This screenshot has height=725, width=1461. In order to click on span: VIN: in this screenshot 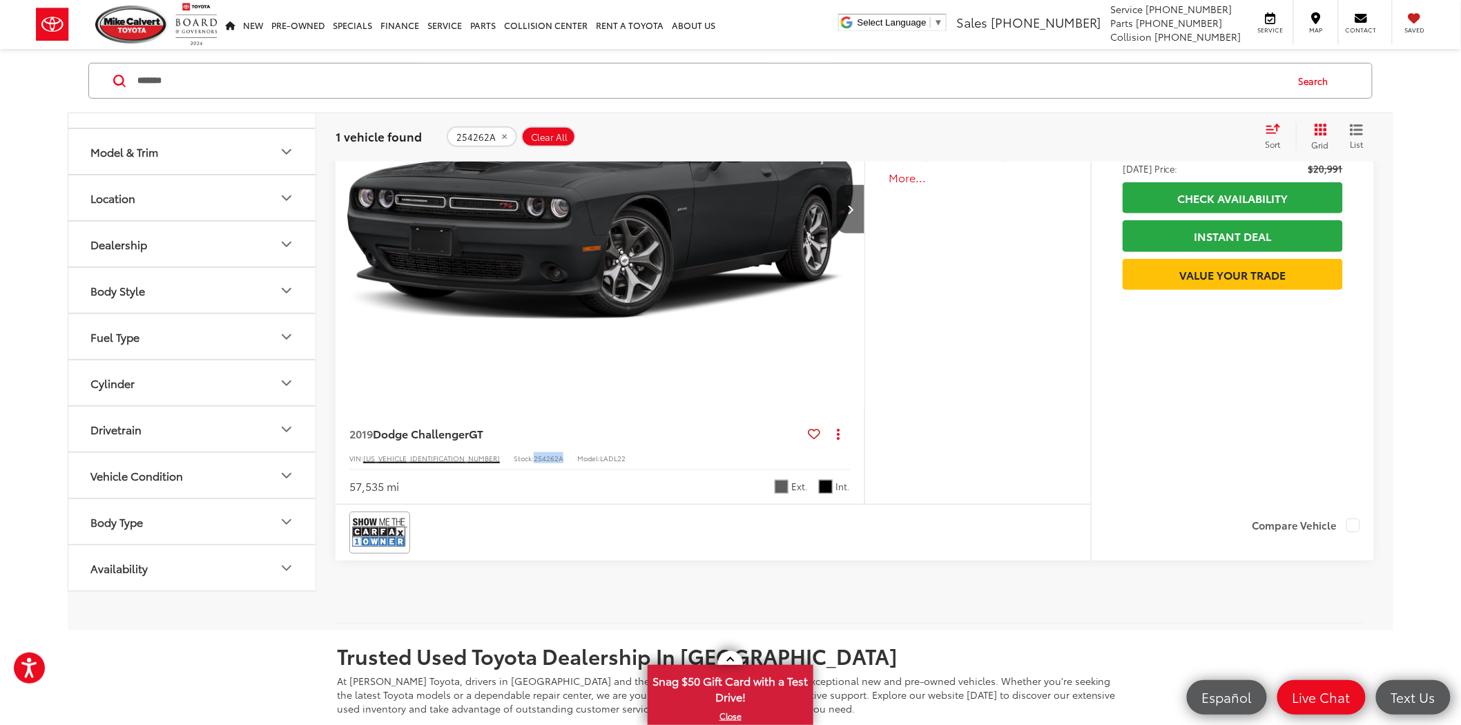, I will do `click(356, 458)`.